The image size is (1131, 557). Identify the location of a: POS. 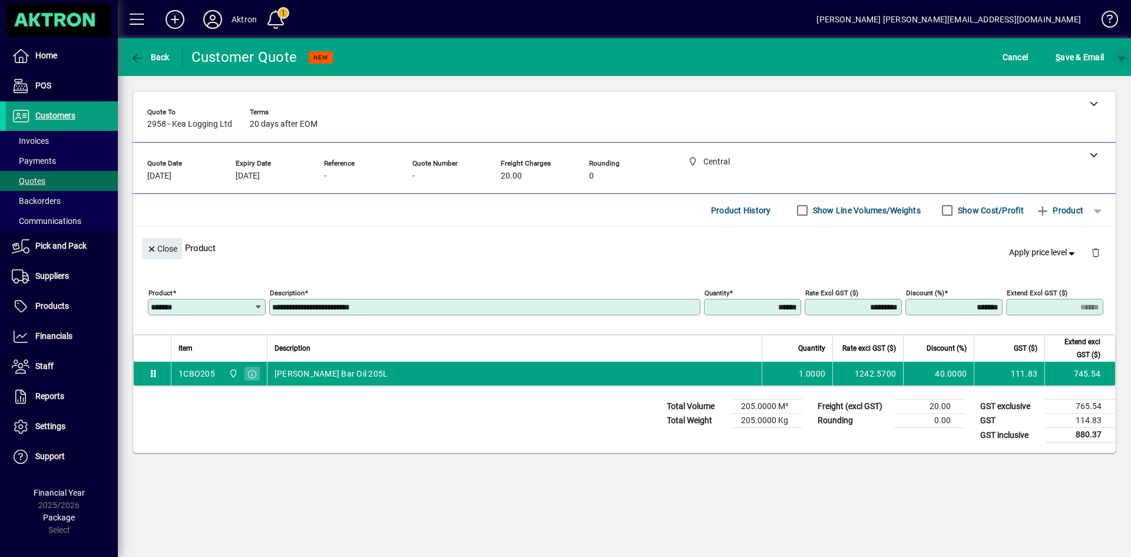
(62, 86).